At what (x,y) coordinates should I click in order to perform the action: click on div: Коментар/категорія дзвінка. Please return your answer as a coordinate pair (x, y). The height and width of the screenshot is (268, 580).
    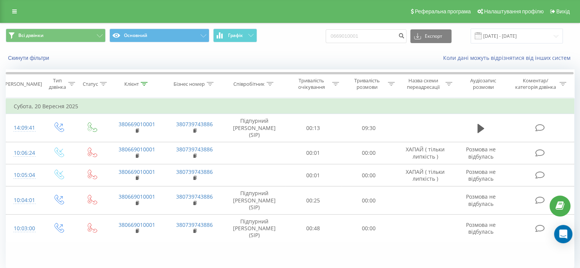
    Looking at the image, I should click on (535, 84).